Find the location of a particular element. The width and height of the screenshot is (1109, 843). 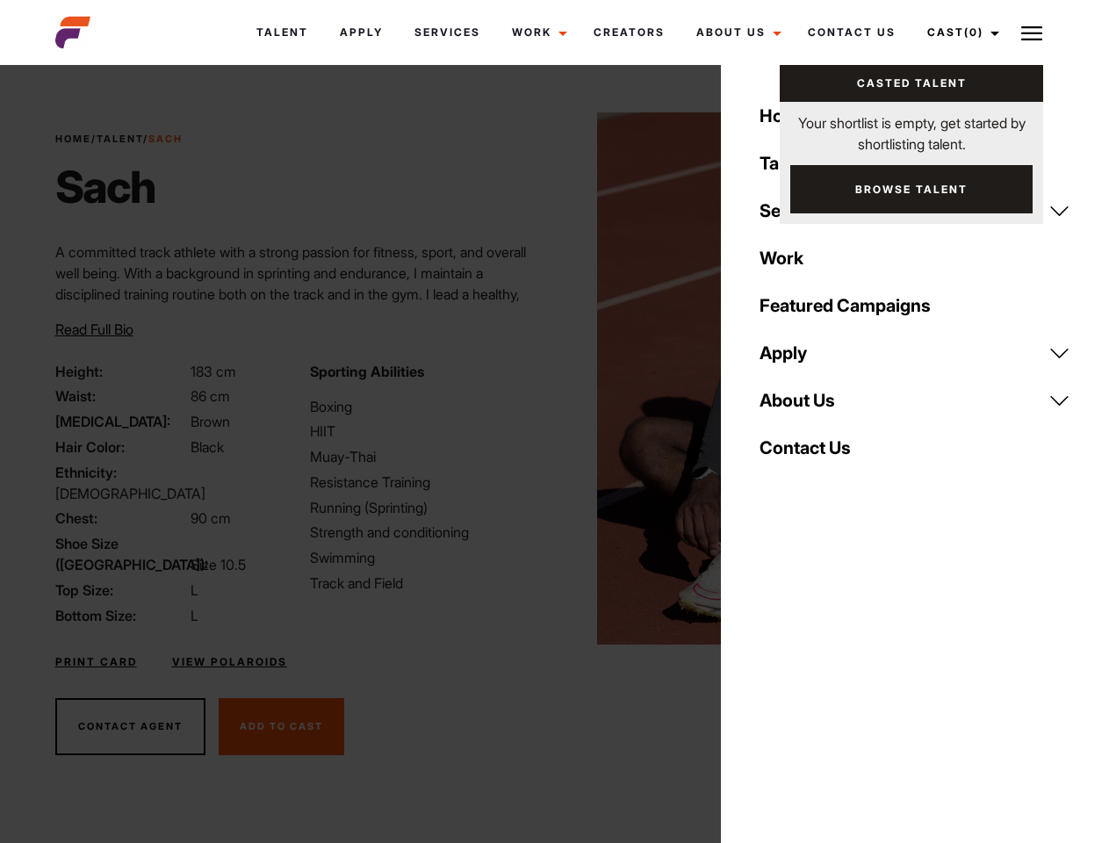

span: 90 cm is located at coordinates (211, 518).